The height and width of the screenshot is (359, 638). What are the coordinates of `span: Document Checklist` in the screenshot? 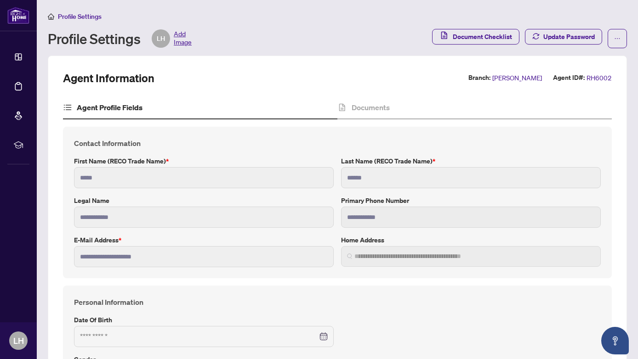 It's located at (482, 37).